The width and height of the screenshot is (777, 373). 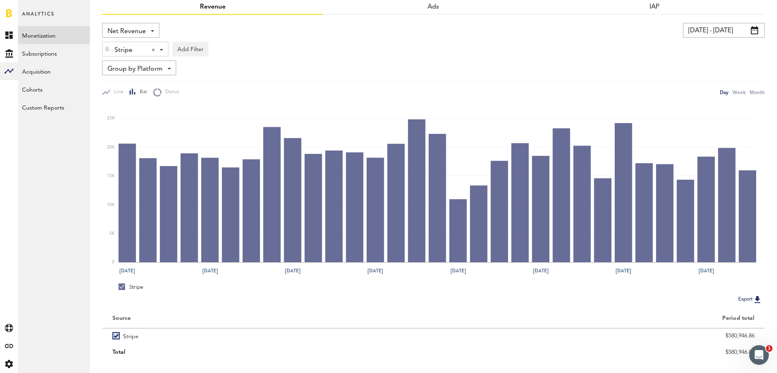 I want to click on div: Month, so click(x=757, y=92).